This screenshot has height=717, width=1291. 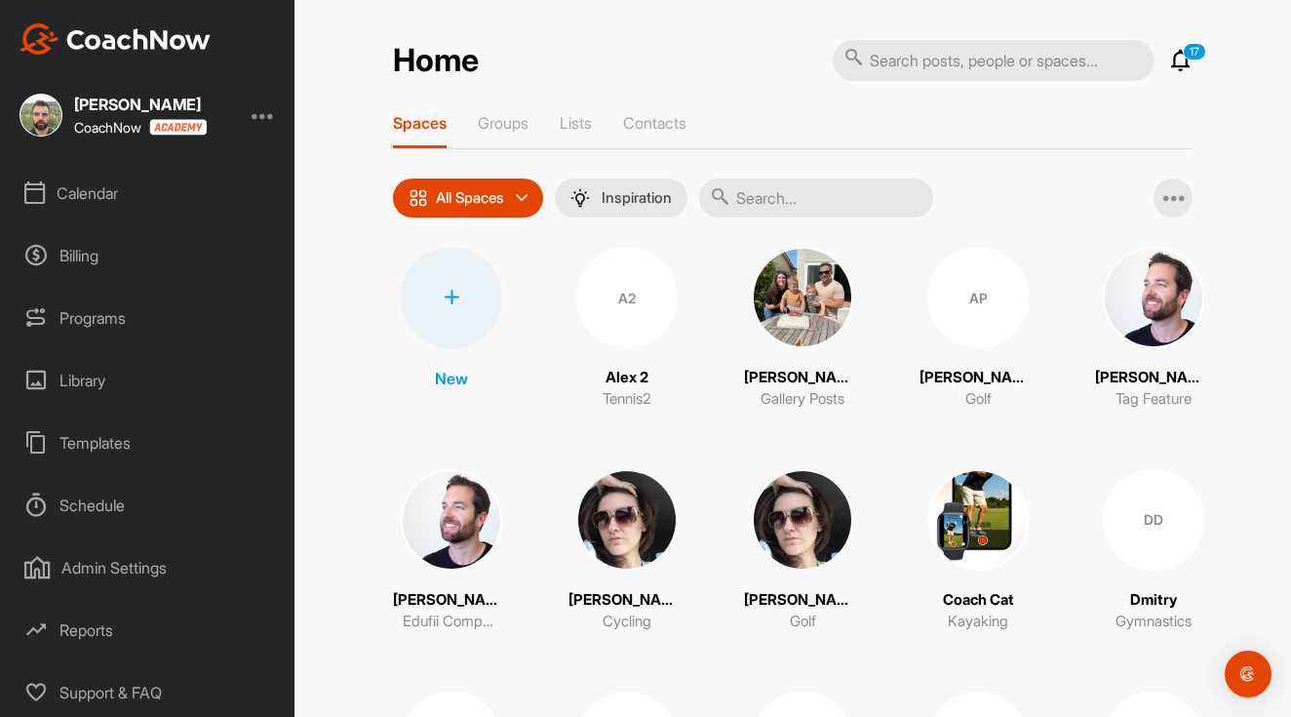 What do you see at coordinates (148, 567) in the screenshot?
I see `div: Admin Settings` at bounding box center [148, 567].